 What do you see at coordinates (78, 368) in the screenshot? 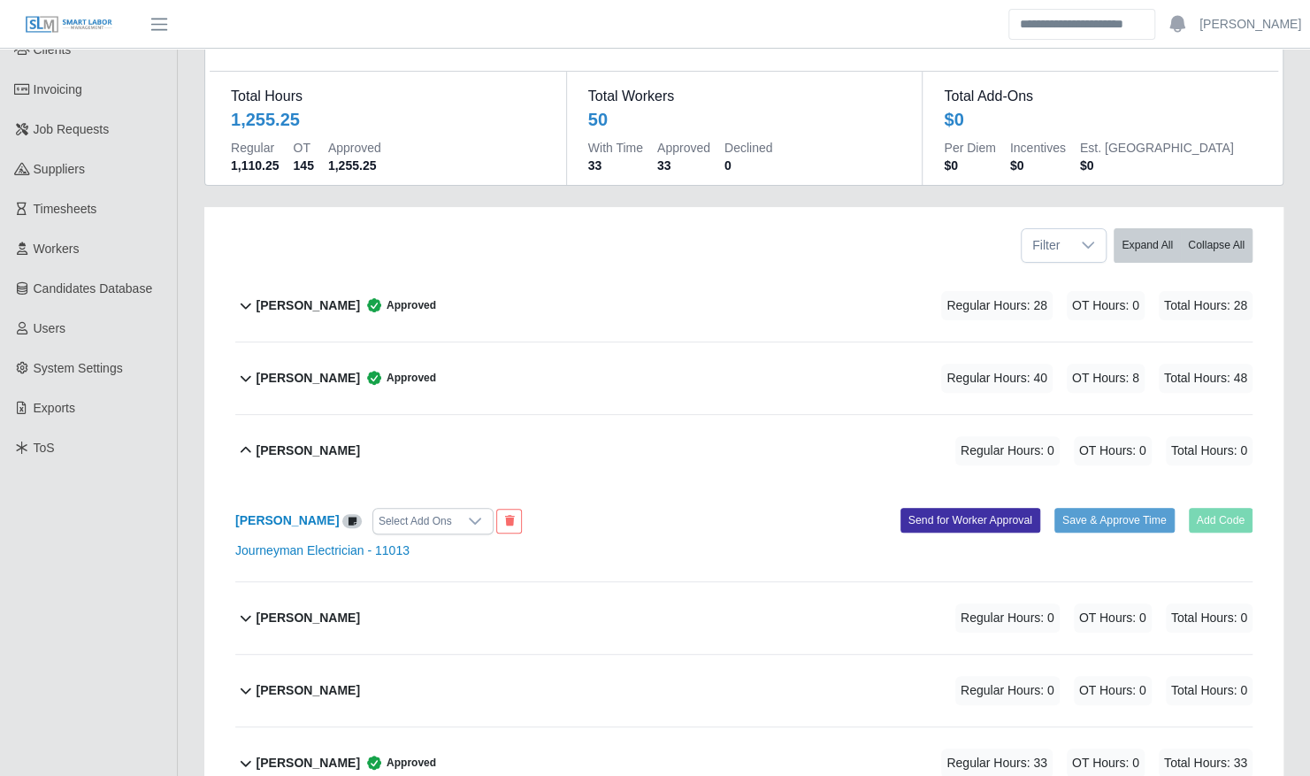
I see `span: System Settings` at bounding box center [78, 368].